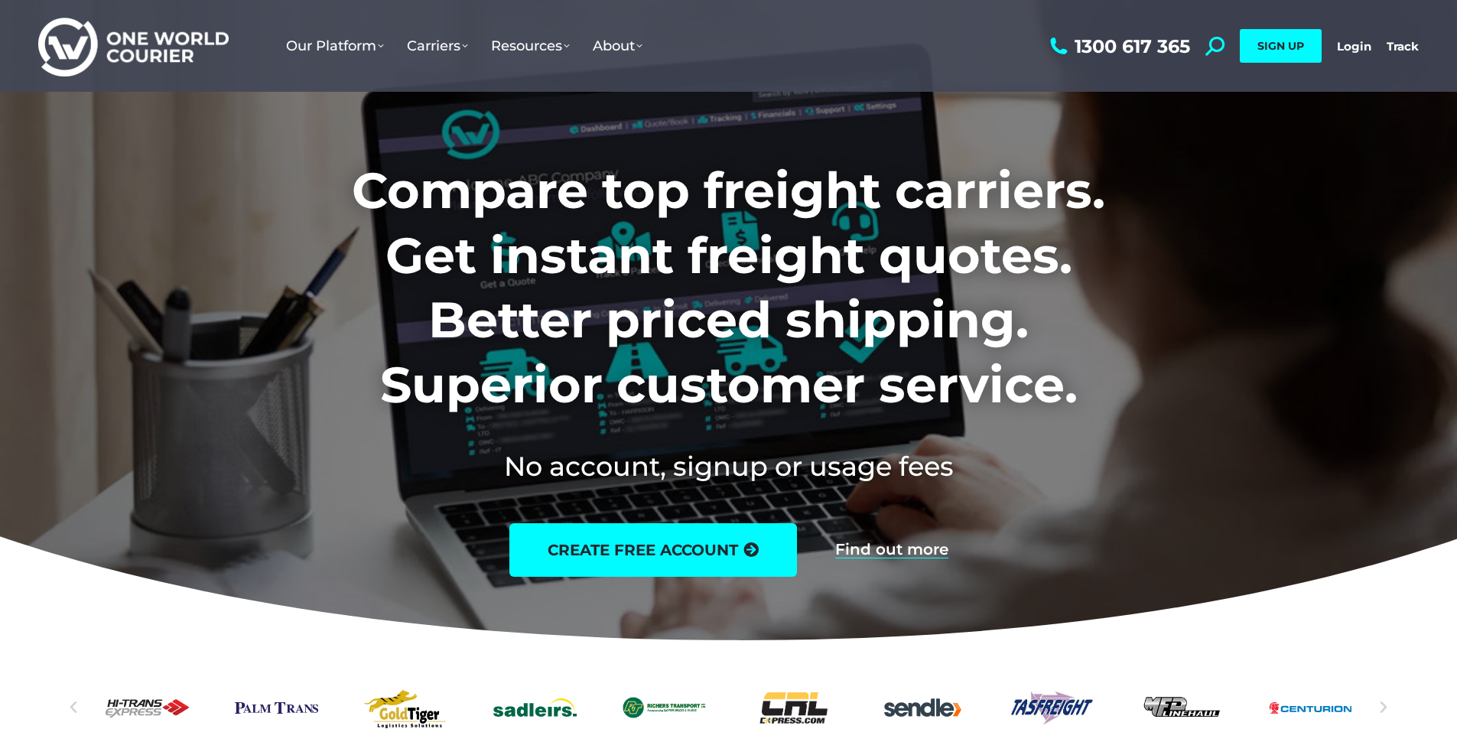  I want to click on span: About, so click(617, 46).